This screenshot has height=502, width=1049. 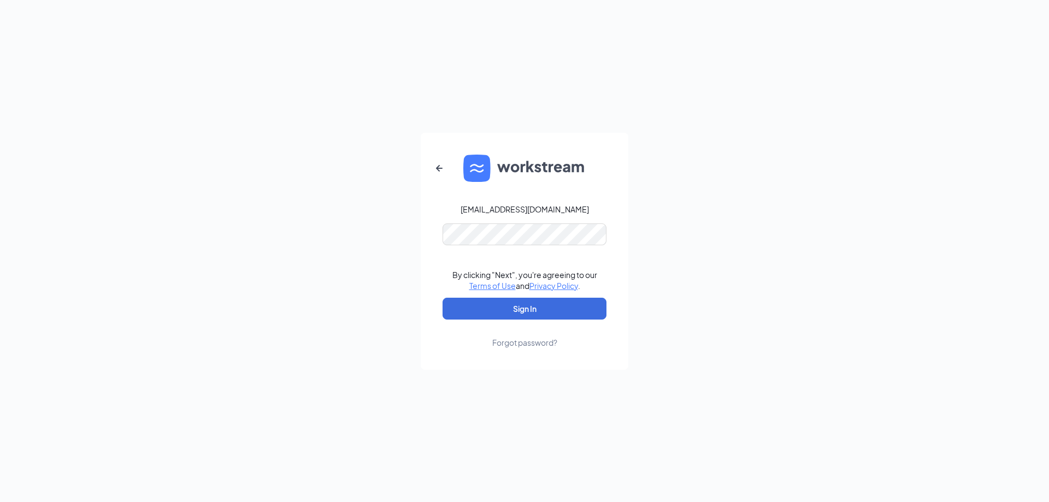 I want to click on svg: ArrowLeftNew, so click(x=439, y=168).